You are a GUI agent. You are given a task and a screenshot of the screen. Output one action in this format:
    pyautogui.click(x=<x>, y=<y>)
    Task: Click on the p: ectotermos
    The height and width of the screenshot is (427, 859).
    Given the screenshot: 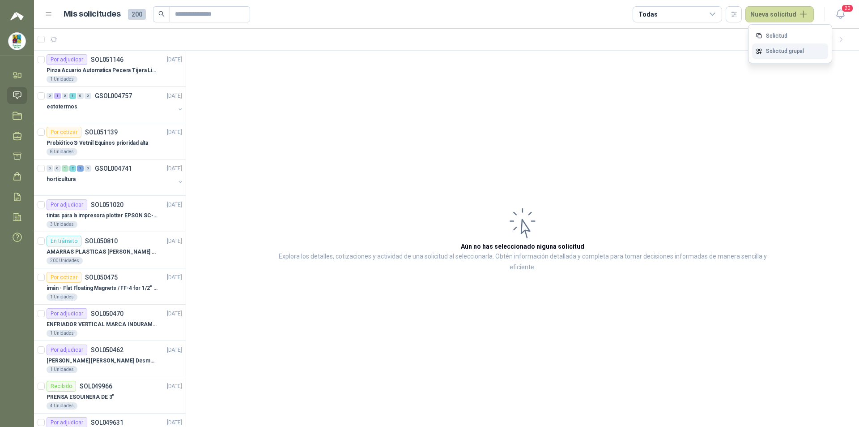 What is the action you would take?
    pyautogui.click(x=62, y=107)
    